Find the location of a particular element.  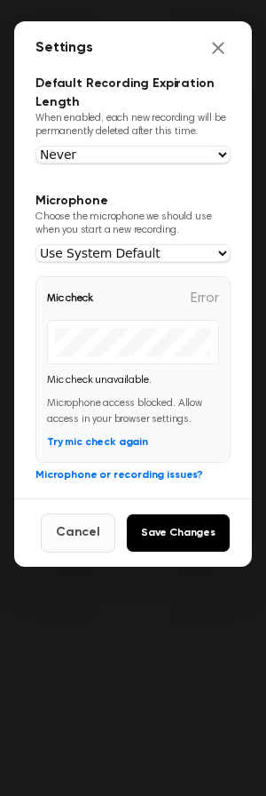

p: Choose the microphone we should use when you start a new recording. is located at coordinates (133, 224).